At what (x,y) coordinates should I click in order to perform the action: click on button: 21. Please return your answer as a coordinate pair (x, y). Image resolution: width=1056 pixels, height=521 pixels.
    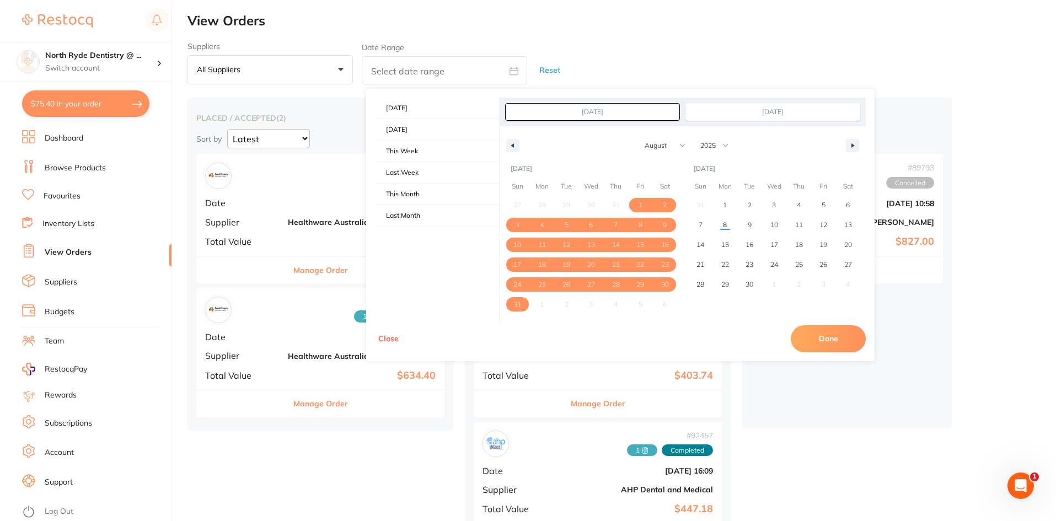
    Looking at the image, I should click on (616, 265).